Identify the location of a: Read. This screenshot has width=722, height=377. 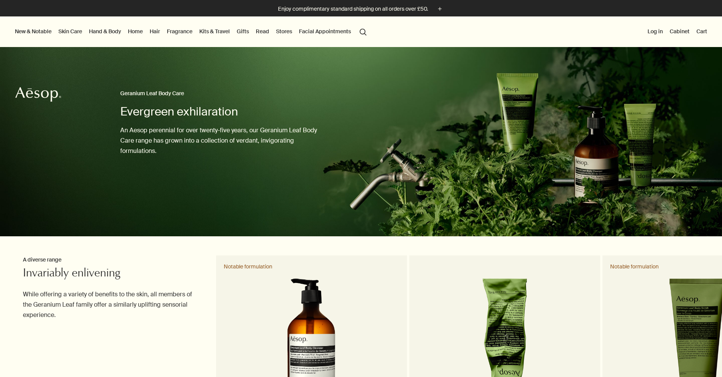
(262, 31).